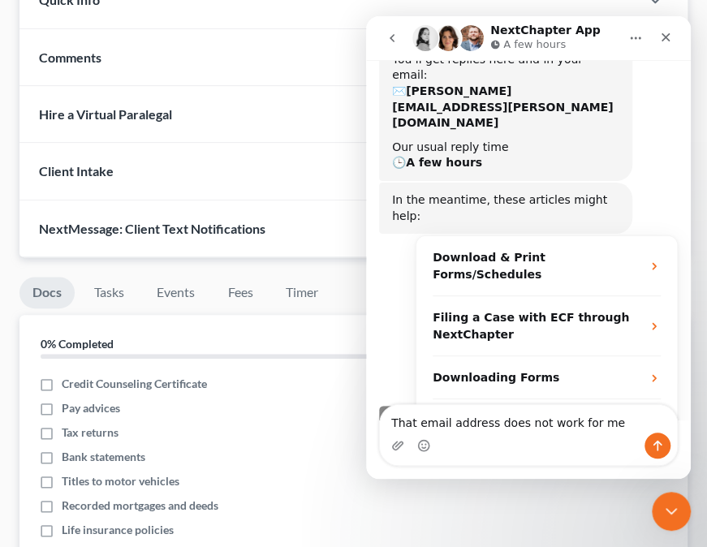 Image resolution: width=707 pixels, height=547 pixels. Describe the element at coordinates (134, 384) in the screenshot. I see `span: Credit Counseling Certificate` at that location.